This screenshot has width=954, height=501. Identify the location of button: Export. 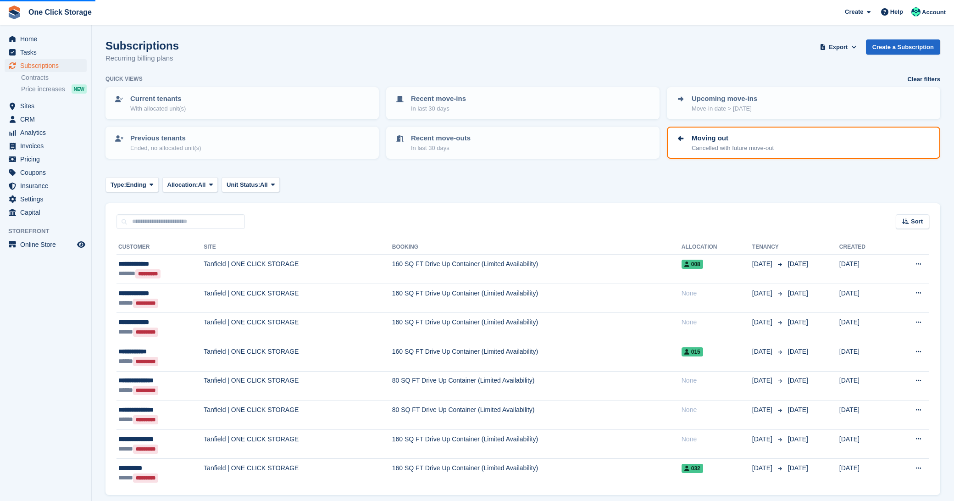
(839, 47).